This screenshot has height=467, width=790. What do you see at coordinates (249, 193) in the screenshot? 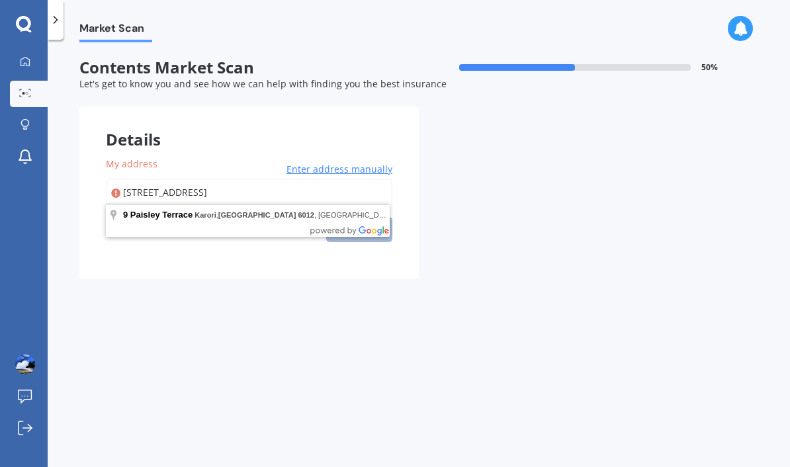
I see `input: Enter address` at bounding box center [249, 193].